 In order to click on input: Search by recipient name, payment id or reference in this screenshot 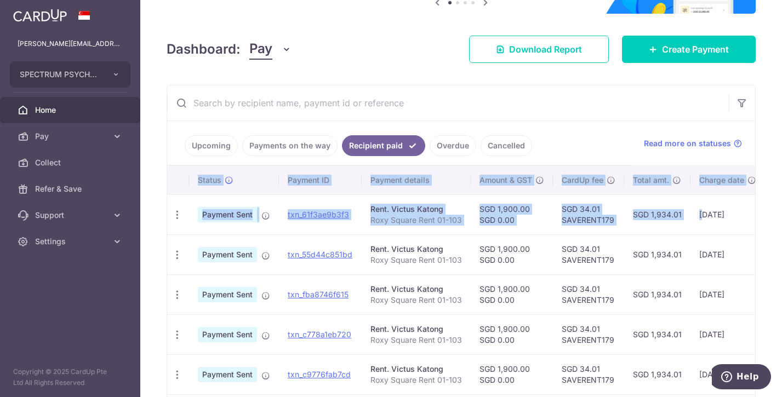, I will do `click(448, 103)`.